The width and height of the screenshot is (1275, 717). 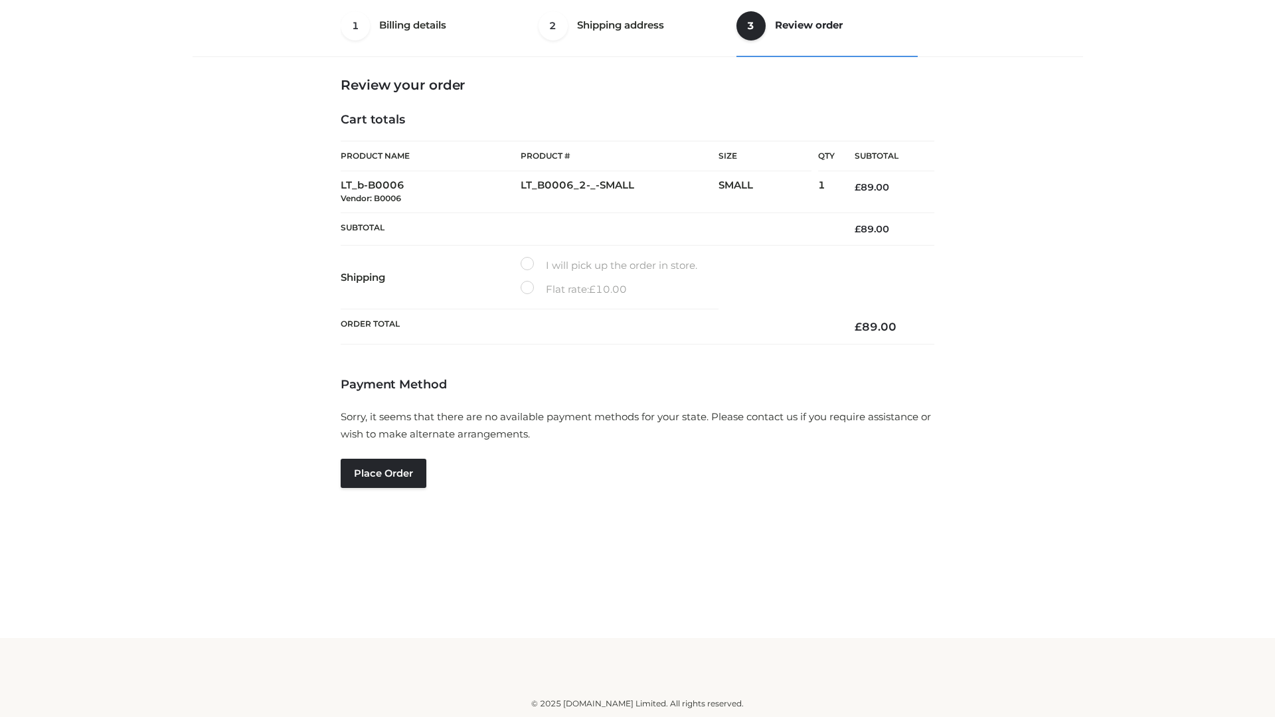 I want to click on bdi: 10.00, so click(x=608, y=289).